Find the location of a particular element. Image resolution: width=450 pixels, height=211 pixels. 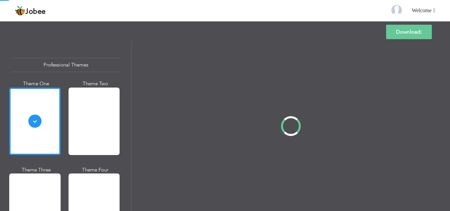

a: Welcome is located at coordinates (420, 11).